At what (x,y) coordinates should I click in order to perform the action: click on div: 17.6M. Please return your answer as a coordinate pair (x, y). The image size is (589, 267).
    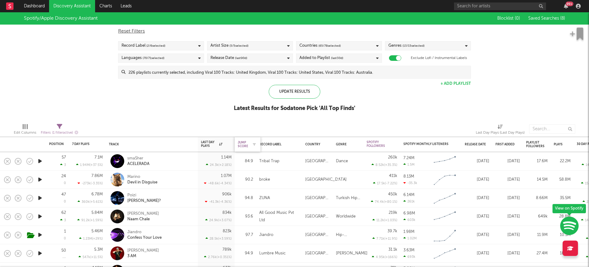
    Looking at the image, I should click on (537, 161).